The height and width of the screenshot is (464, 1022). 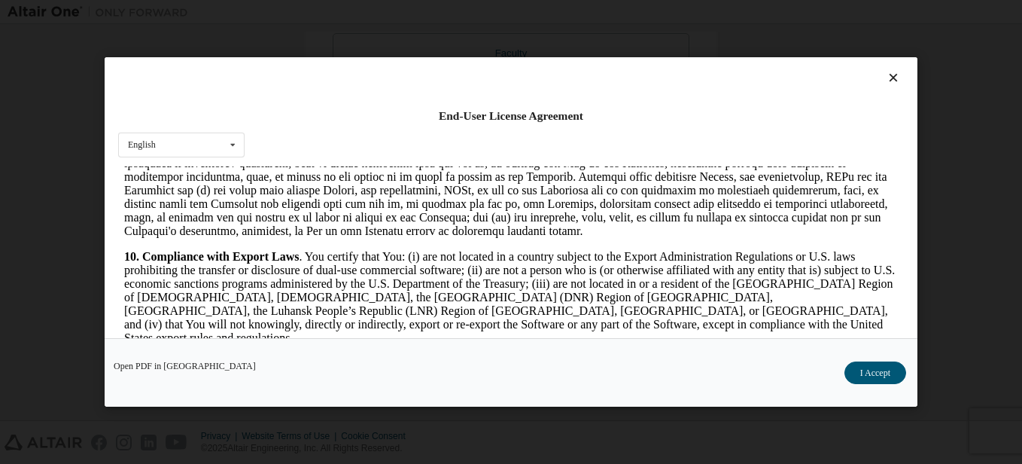 I want to click on p: . You certify that You: (i) are not located in a country subject to the Export Administration Reg..., so click(x=393, y=131).